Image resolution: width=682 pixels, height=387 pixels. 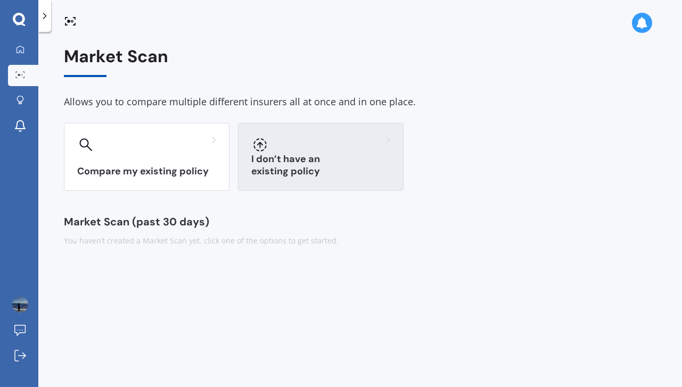 I want to click on div: Allows you to compare multiple different insurers all at once and in one place., so click(x=360, y=102).